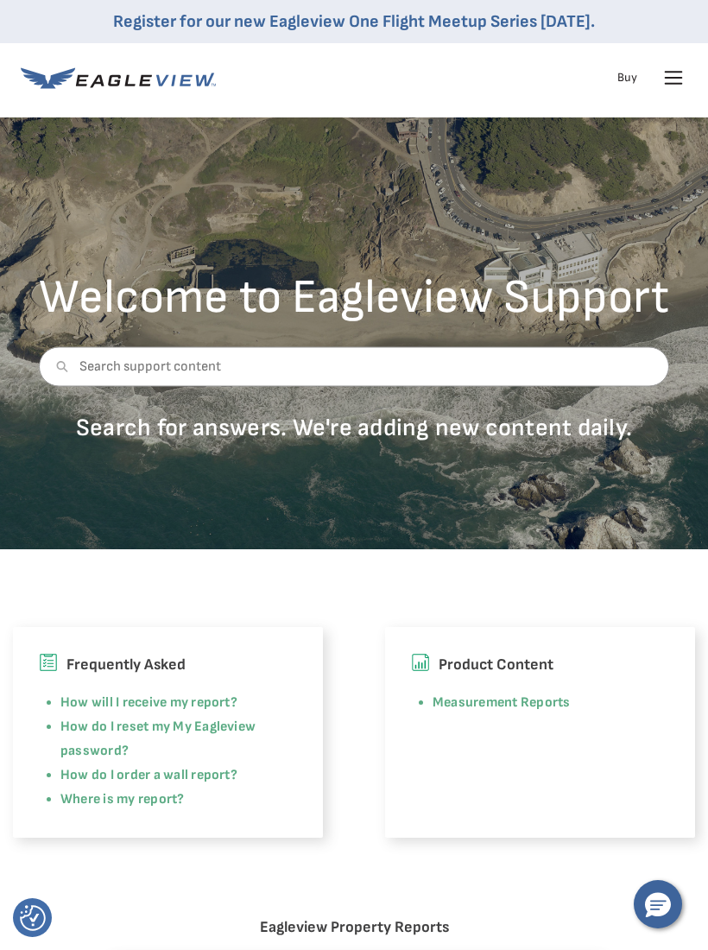  What do you see at coordinates (33, 918) in the screenshot?
I see `button: Consent Preferences` at bounding box center [33, 918].